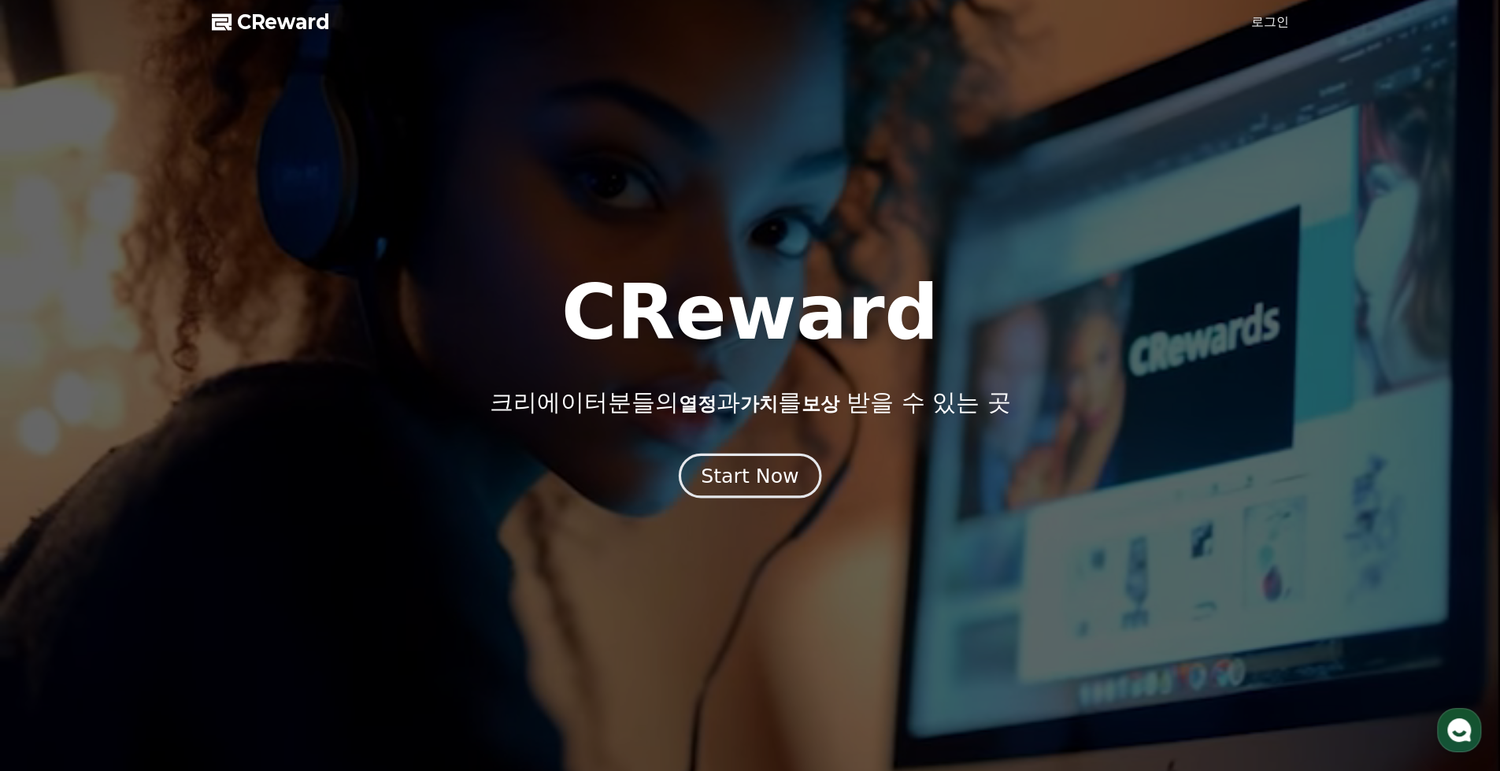 Image resolution: width=1500 pixels, height=771 pixels. I want to click on div: Start Now, so click(749, 475).